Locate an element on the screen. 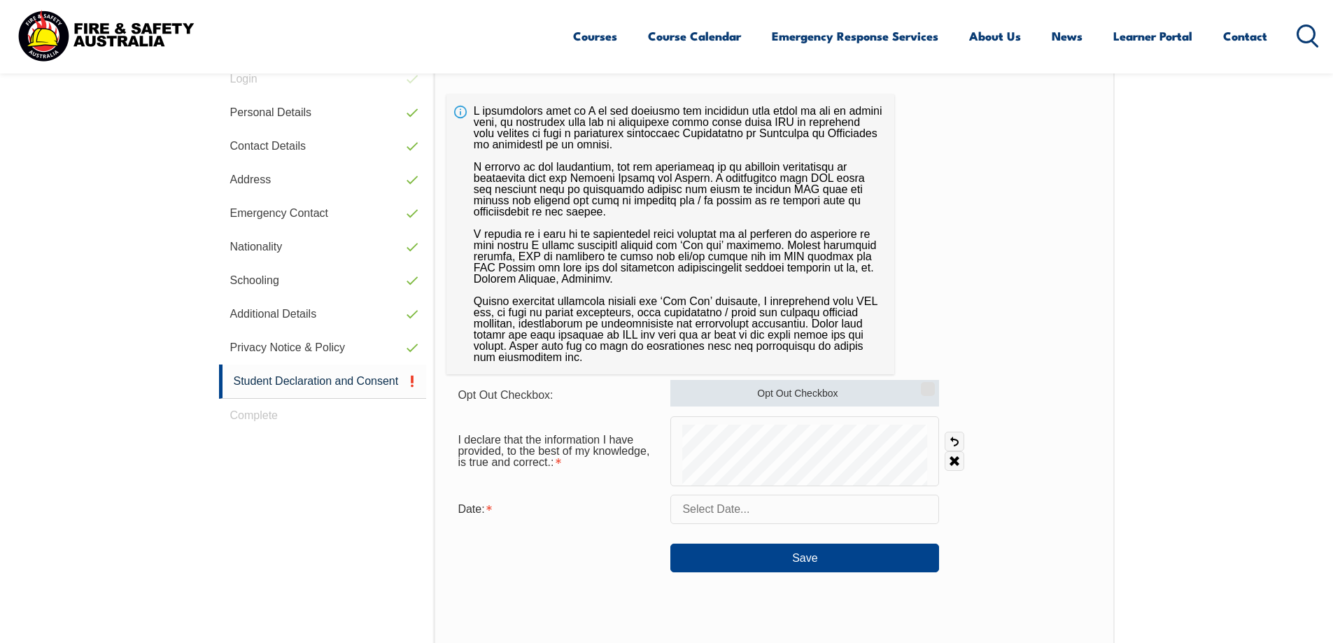 The height and width of the screenshot is (643, 1333). a: Course Calendar is located at coordinates (694, 36).